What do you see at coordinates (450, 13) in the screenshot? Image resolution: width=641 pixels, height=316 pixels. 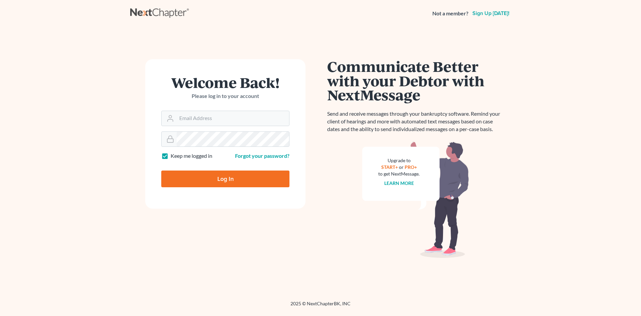 I see `strong: Not a member?` at bounding box center [450, 13].